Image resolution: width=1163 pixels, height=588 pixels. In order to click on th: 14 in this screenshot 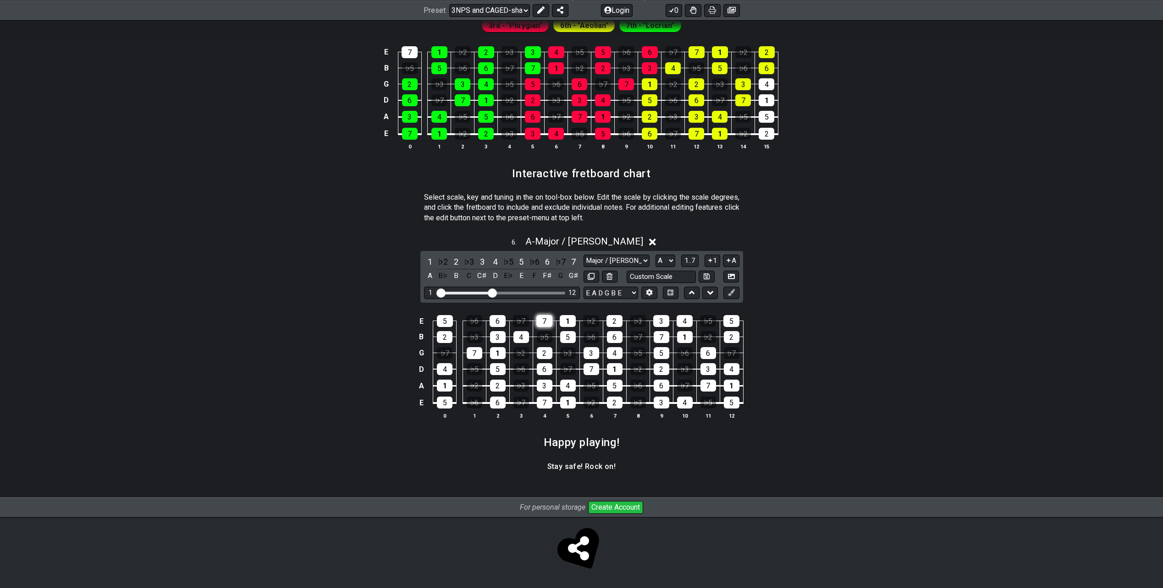, I will do `click(743, 146)`.